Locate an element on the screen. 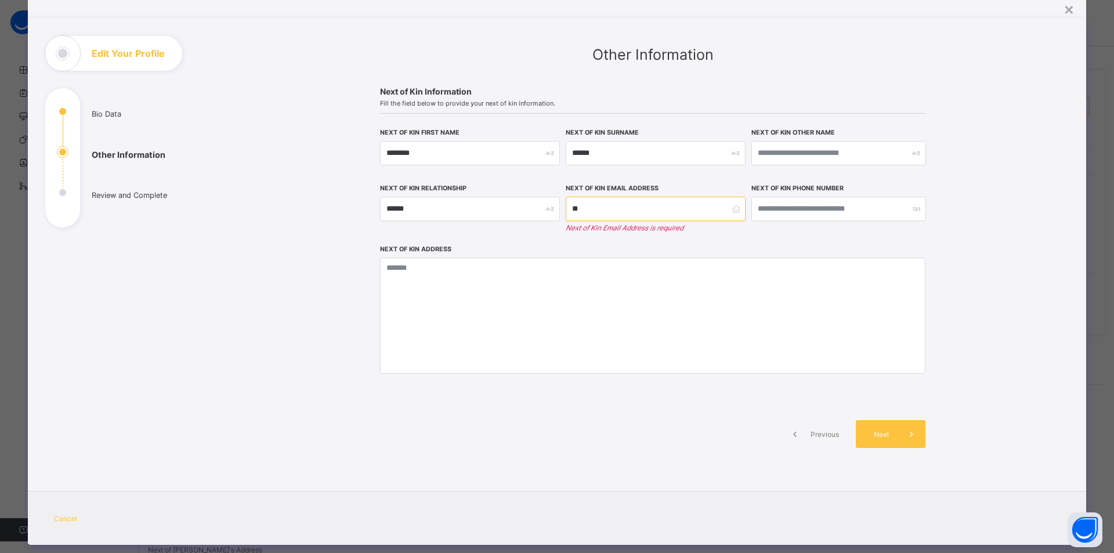 This screenshot has height=553, width=1114. label: Next of Kin Surname is located at coordinates (602, 132).